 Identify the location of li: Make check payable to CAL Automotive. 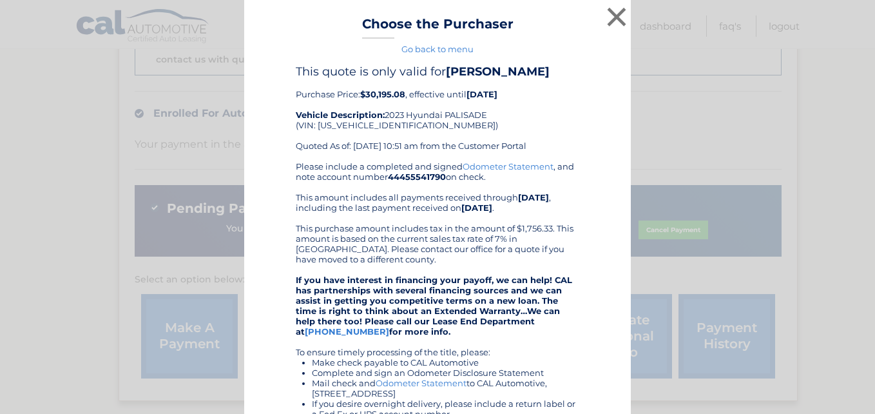
(445, 362).